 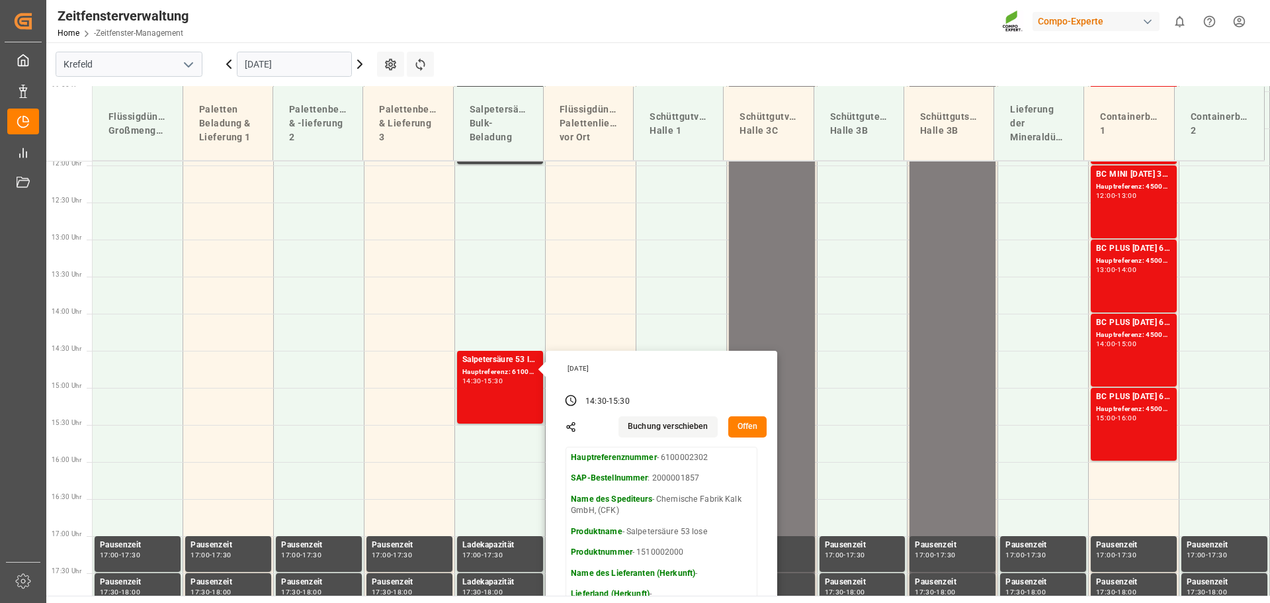 What do you see at coordinates (877, 123) in the screenshot?
I see `font: Schüttgutentladung Halle 3B` at bounding box center [877, 123].